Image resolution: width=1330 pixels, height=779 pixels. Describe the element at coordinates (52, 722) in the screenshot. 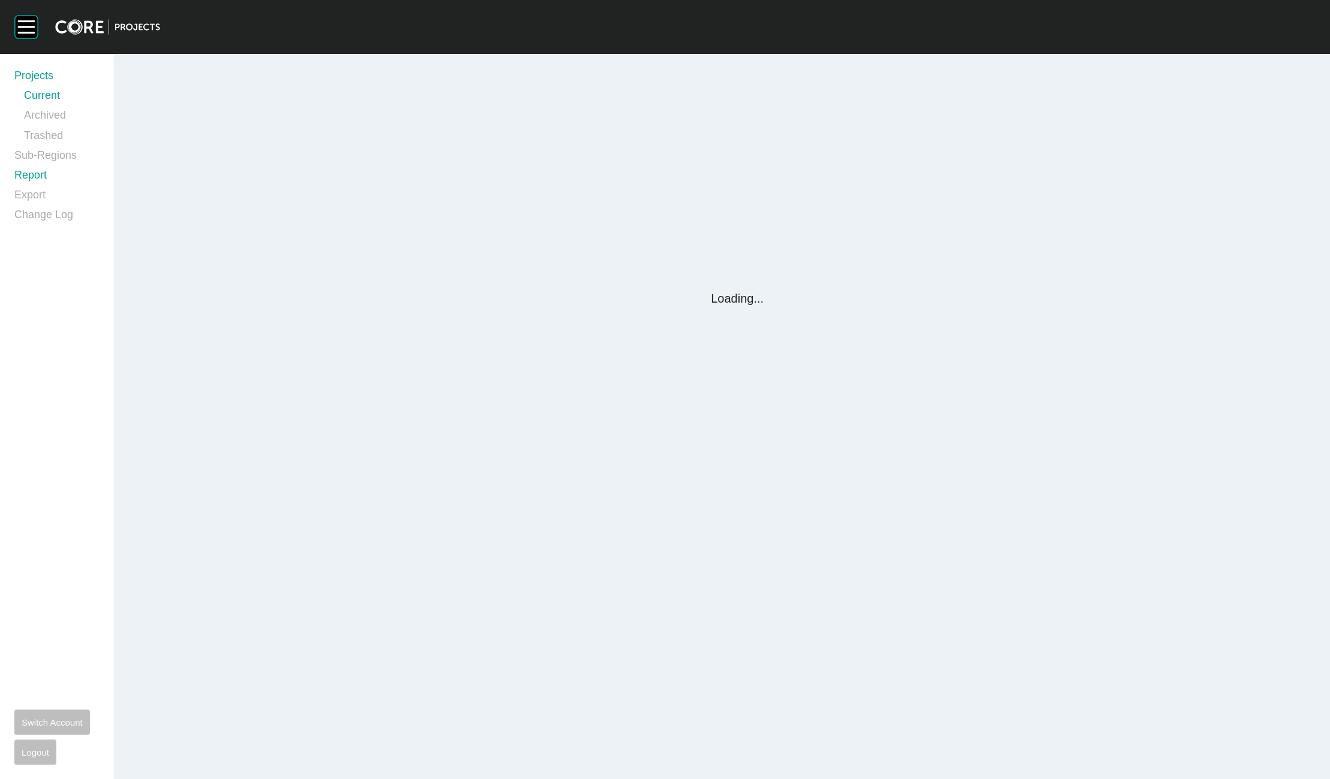

I see `span: Switch Account` at that location.